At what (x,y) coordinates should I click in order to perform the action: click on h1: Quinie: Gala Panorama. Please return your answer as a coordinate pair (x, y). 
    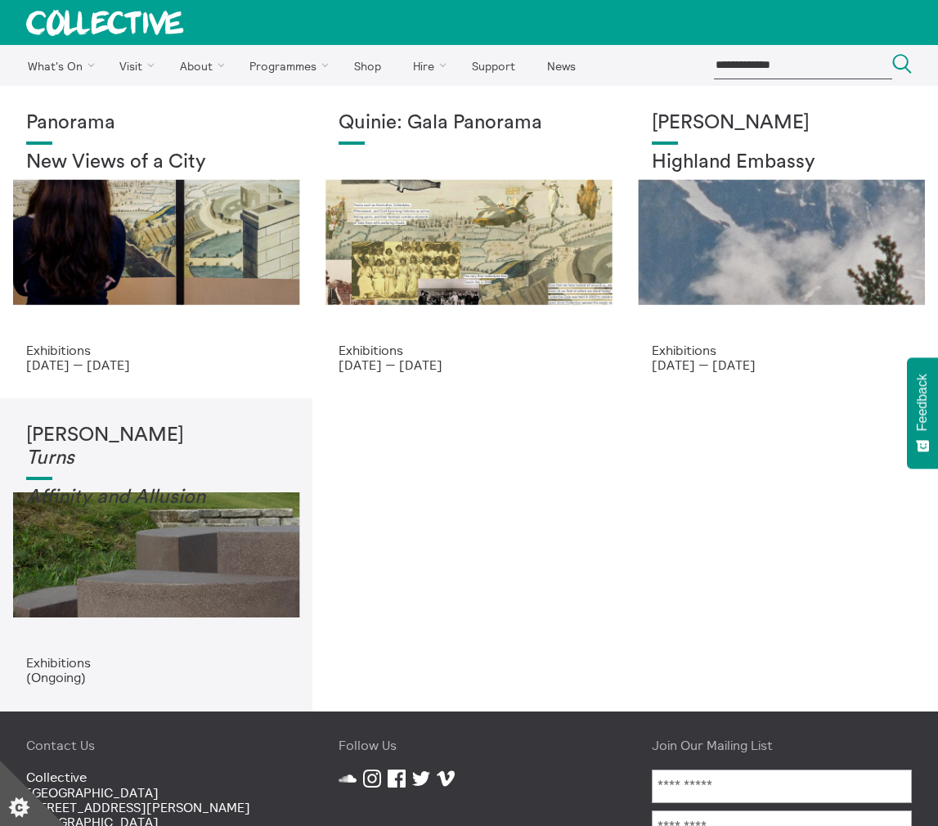
    Looking at the image, I should click on (469, 124).